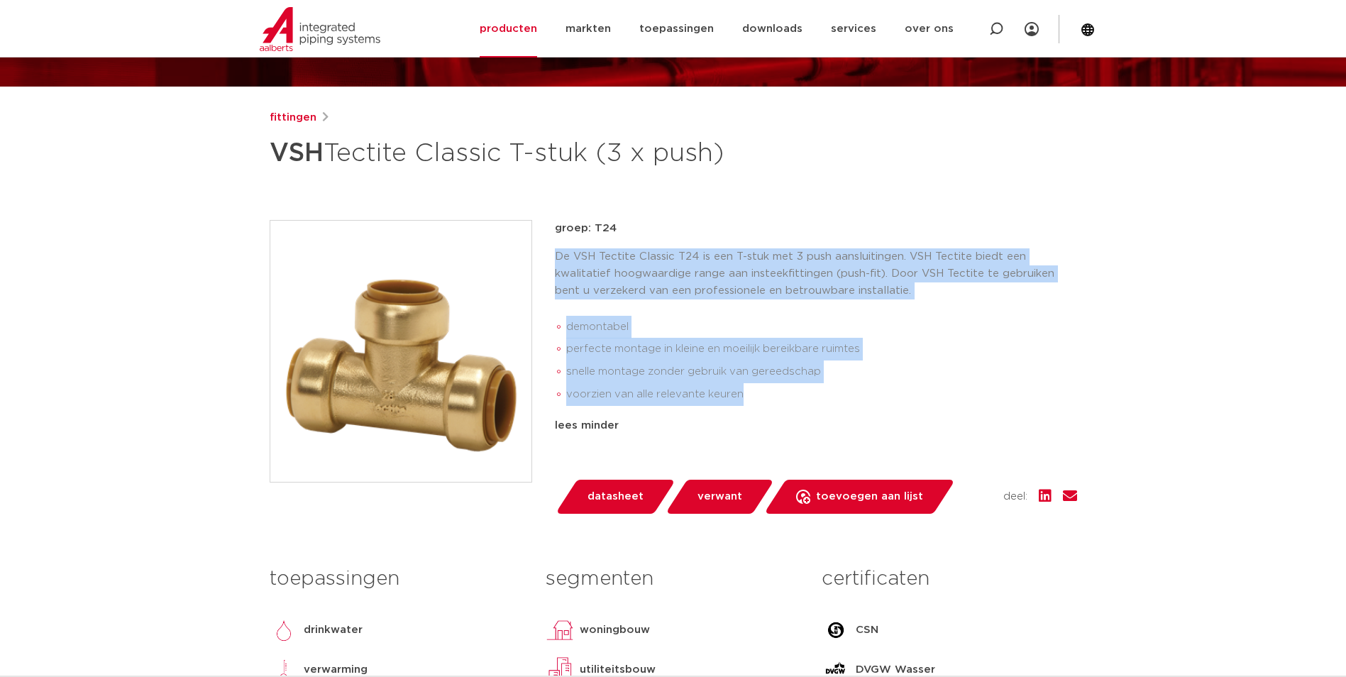 This screenshot has height=677, width=1346. Describe the element at coordinates (822, 372) in the screenshot. I see `li: snelle montage zonder gebruik van gereedschap` at that location.